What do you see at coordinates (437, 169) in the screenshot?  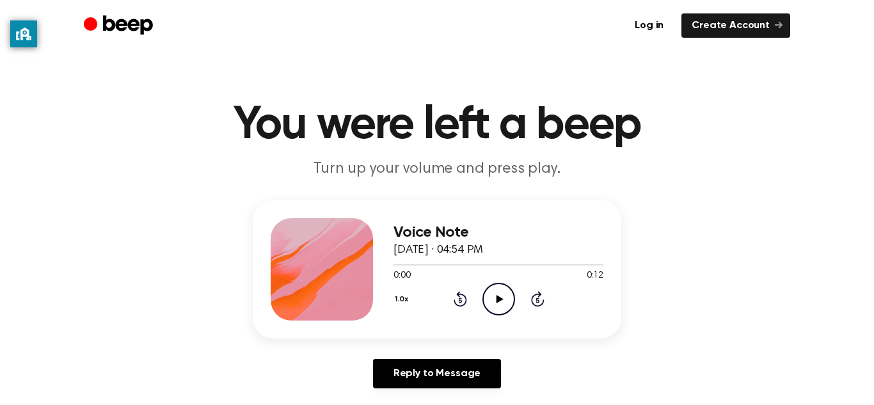 I see `p: Turn up your volume and press play.` at bounding box center [437, 169].